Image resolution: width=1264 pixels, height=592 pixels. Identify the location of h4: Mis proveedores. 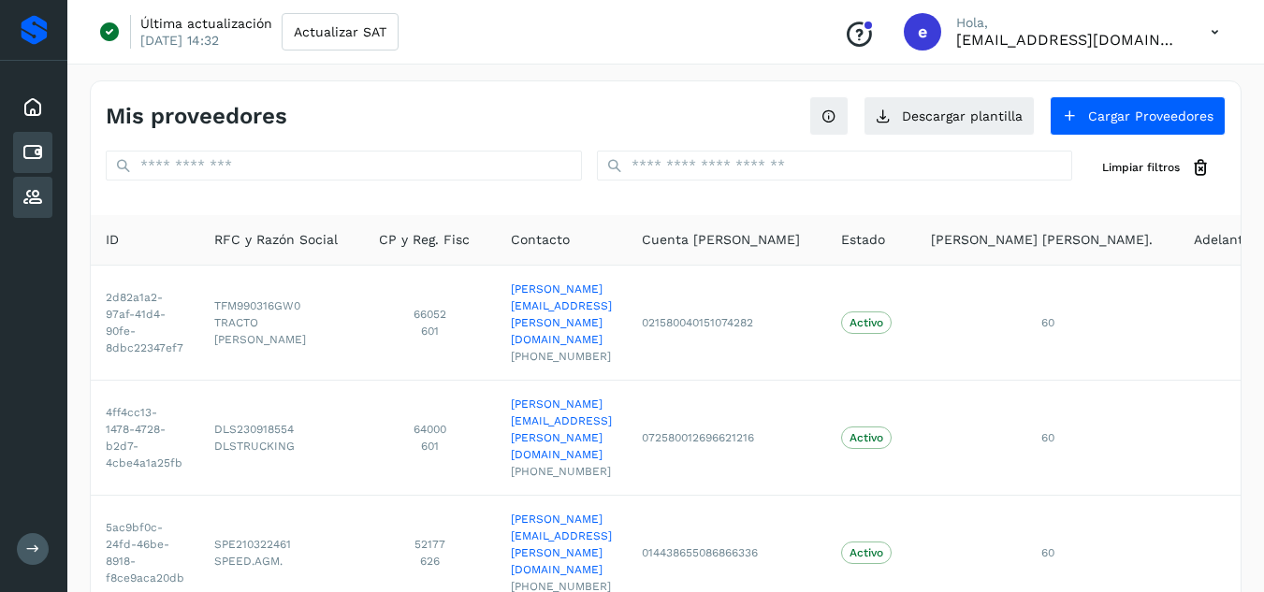
(196, 116).